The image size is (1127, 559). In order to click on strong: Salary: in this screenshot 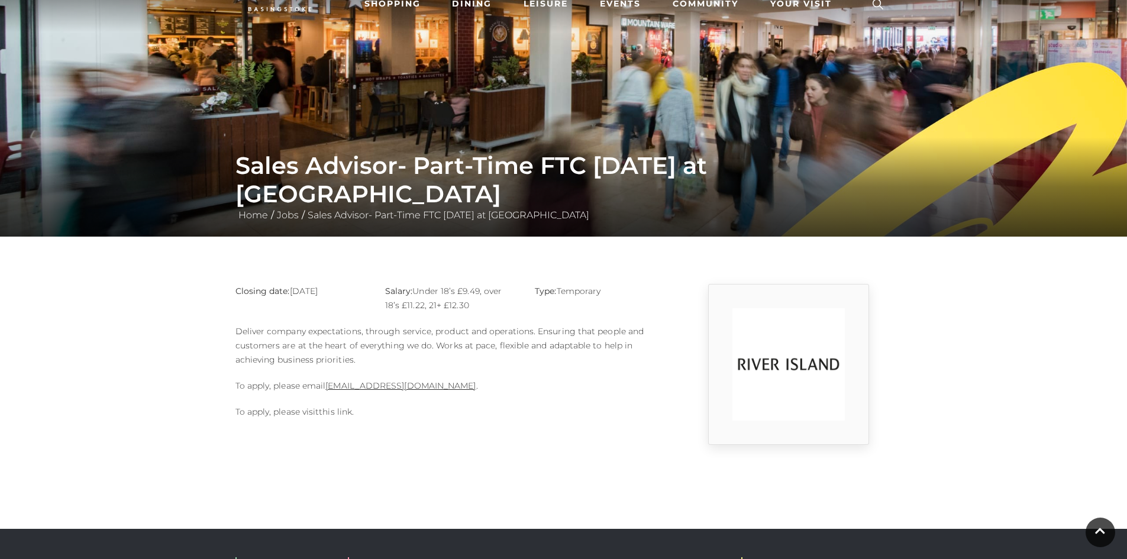, I will do `click(399, 291)`.